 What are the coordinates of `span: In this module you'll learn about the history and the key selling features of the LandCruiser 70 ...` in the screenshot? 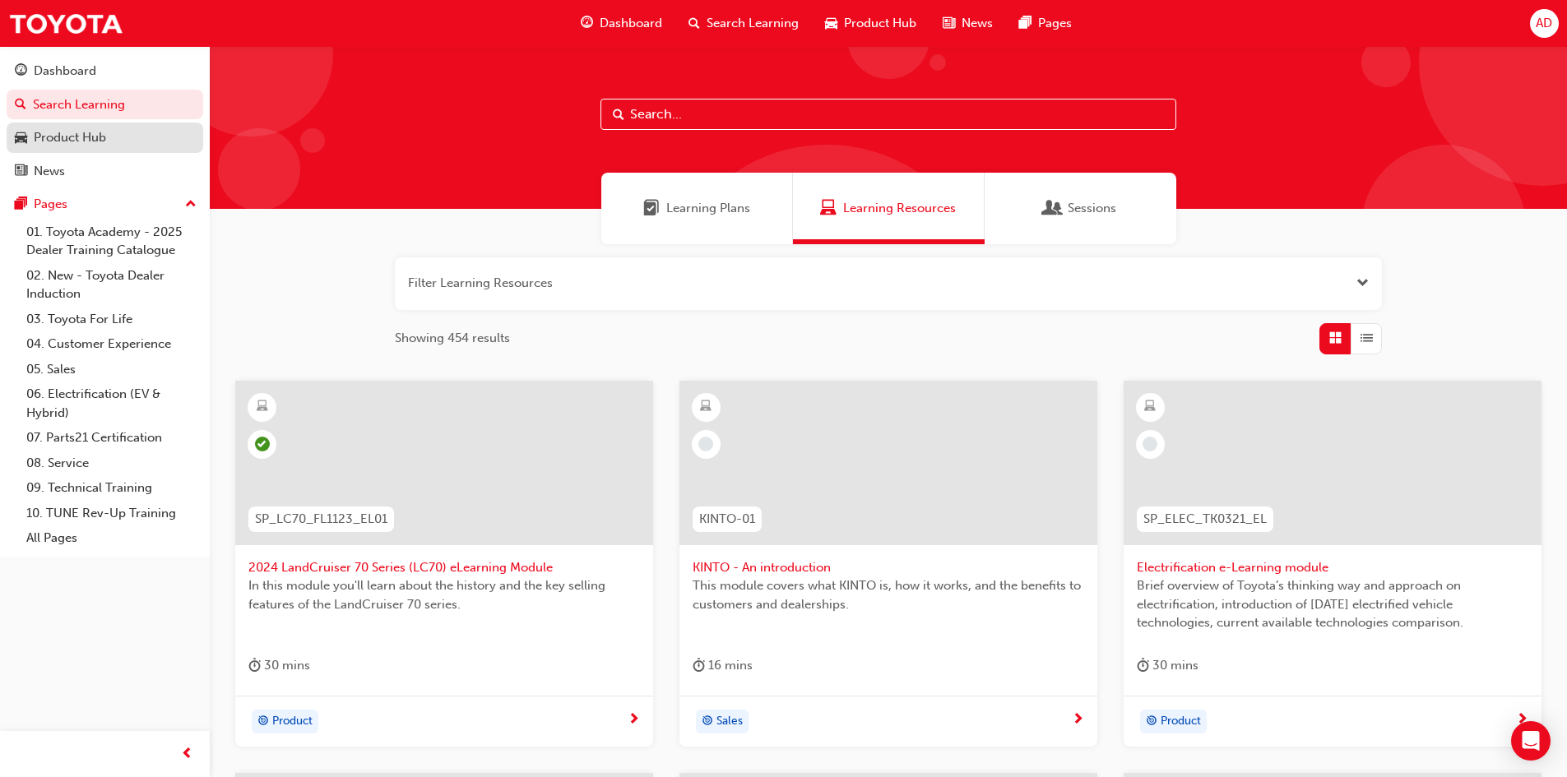 It's located at (444, 595).